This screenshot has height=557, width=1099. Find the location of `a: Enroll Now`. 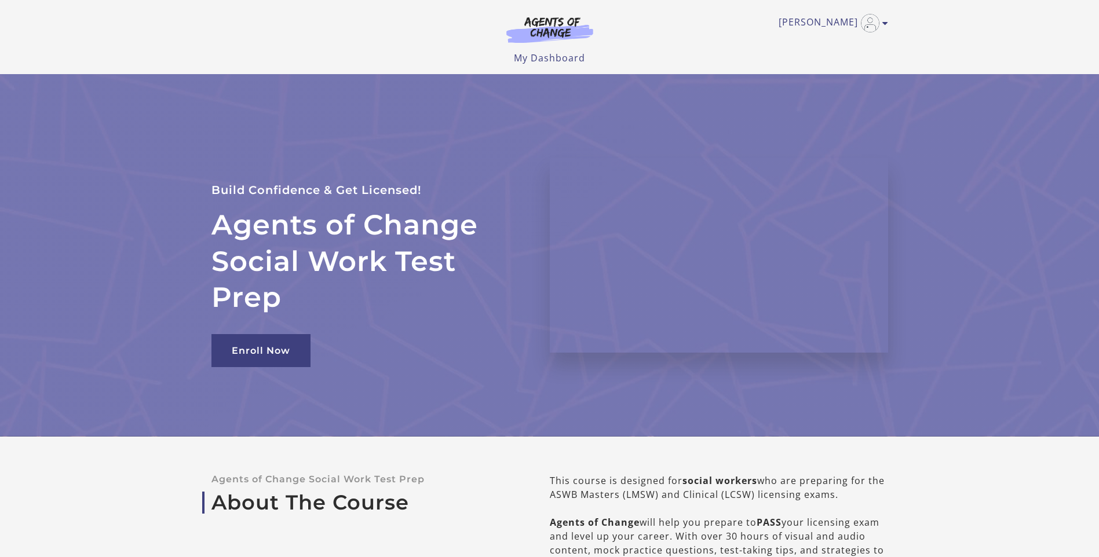

a: Enroll Now is located at coordinates (261, 351).